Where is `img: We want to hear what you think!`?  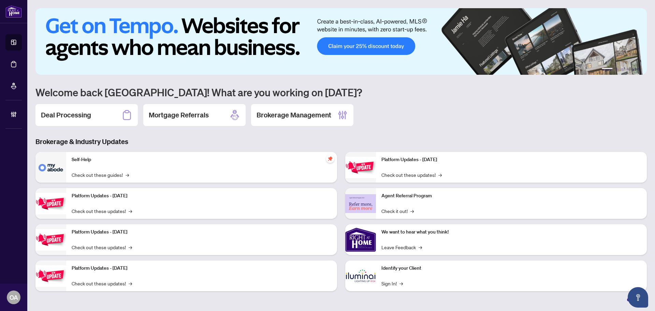 img: We want to hear what you think! is located at coordinates (361, 240).